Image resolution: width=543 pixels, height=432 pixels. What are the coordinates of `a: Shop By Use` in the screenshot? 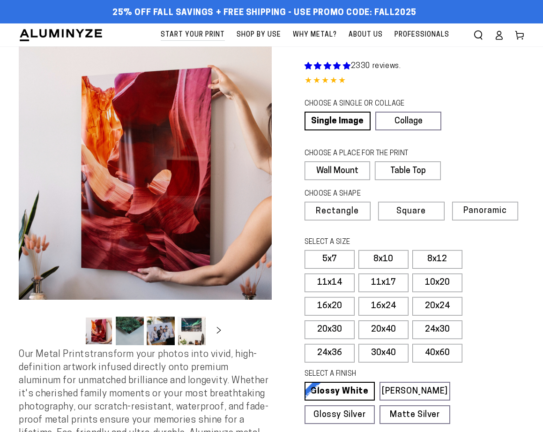 It's located at (259, 35).